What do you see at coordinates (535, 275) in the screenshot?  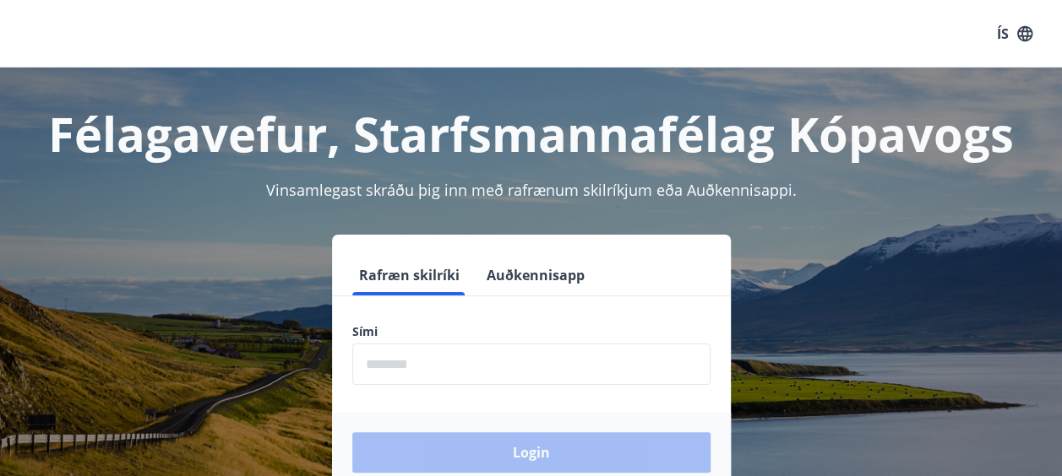 I see `button: Auðkennisapp` at bounding box center [535, 275].